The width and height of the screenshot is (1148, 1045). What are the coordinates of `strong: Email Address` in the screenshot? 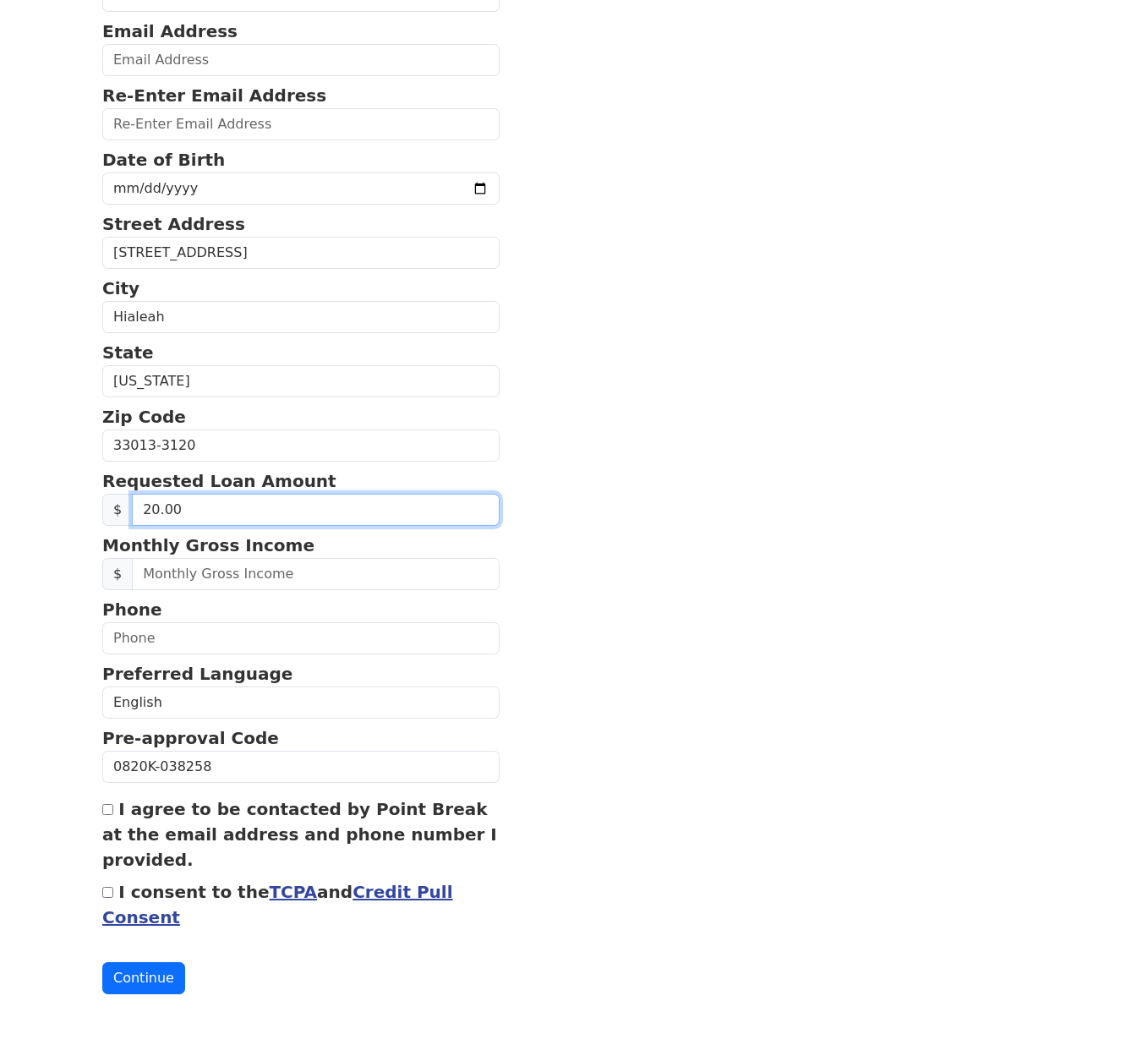 It's located at (170, 31).